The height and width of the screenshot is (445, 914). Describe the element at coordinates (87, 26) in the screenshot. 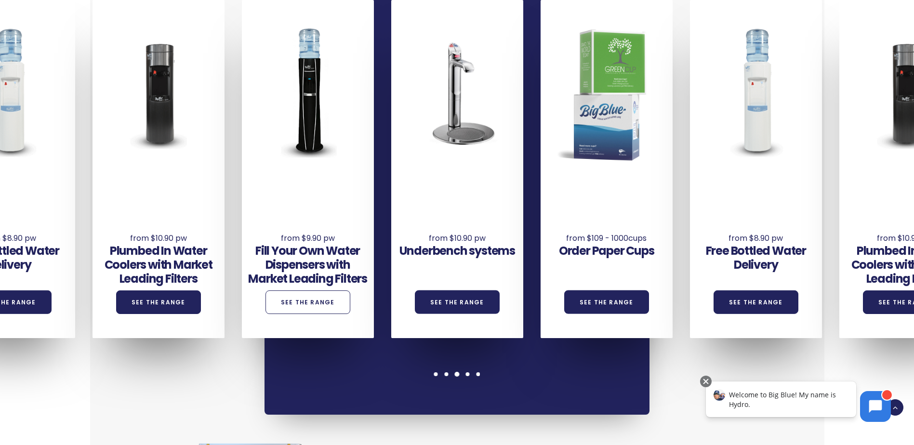

I see `span: Welcome to Big Blue! My name is Hydro.` at that location.